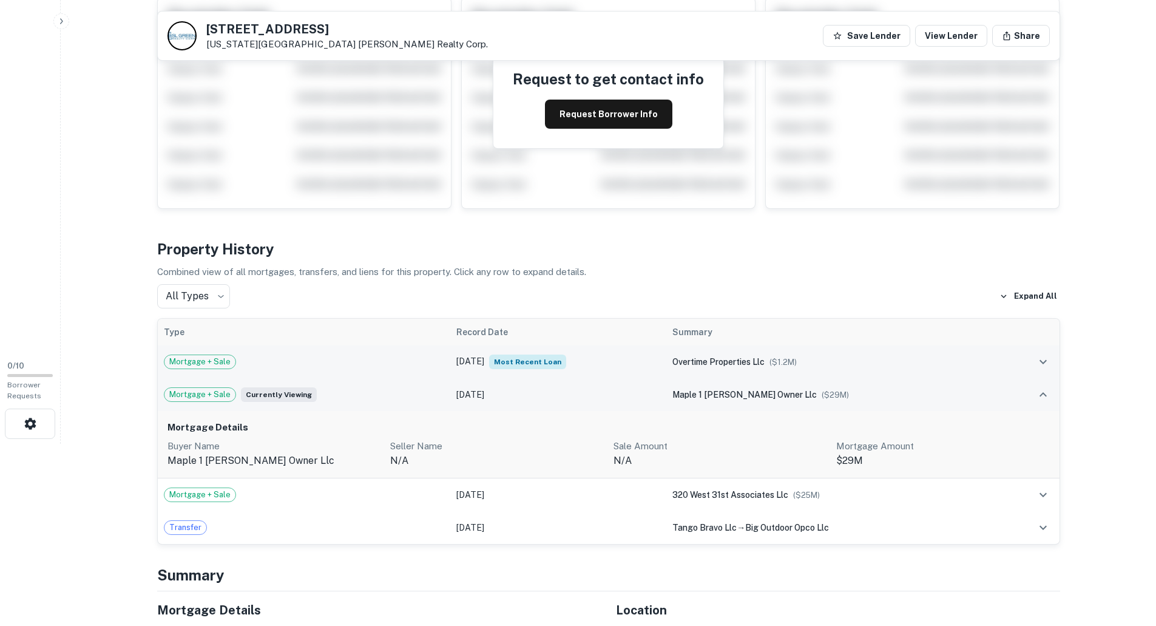 The height and width of the screenshot is (626, 1156). What do you see at coordinates (721, 461) in the screenshot?
I see `p: N/A` at bounding box center [721, 461].